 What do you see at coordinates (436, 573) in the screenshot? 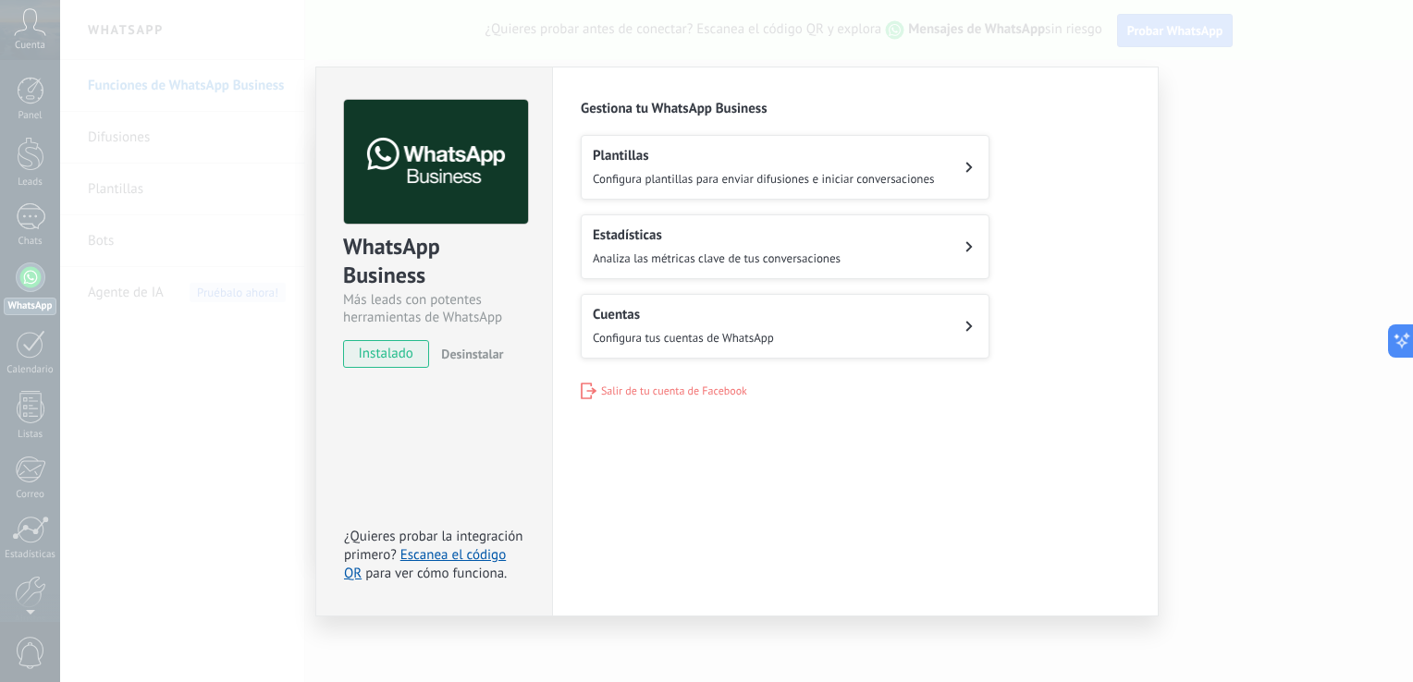
I see `span: para ver cómo funciona.` at bounding box center [436, 573].